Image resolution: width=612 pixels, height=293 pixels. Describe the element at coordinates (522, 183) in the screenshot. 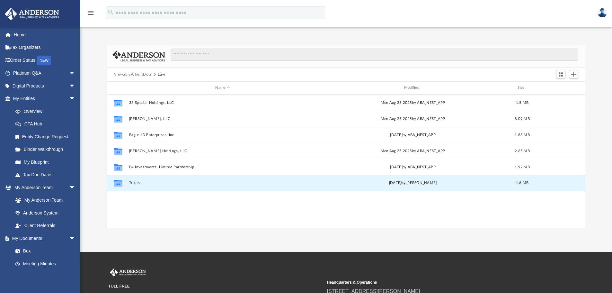

I see `span: 1.6 MB` at that location.